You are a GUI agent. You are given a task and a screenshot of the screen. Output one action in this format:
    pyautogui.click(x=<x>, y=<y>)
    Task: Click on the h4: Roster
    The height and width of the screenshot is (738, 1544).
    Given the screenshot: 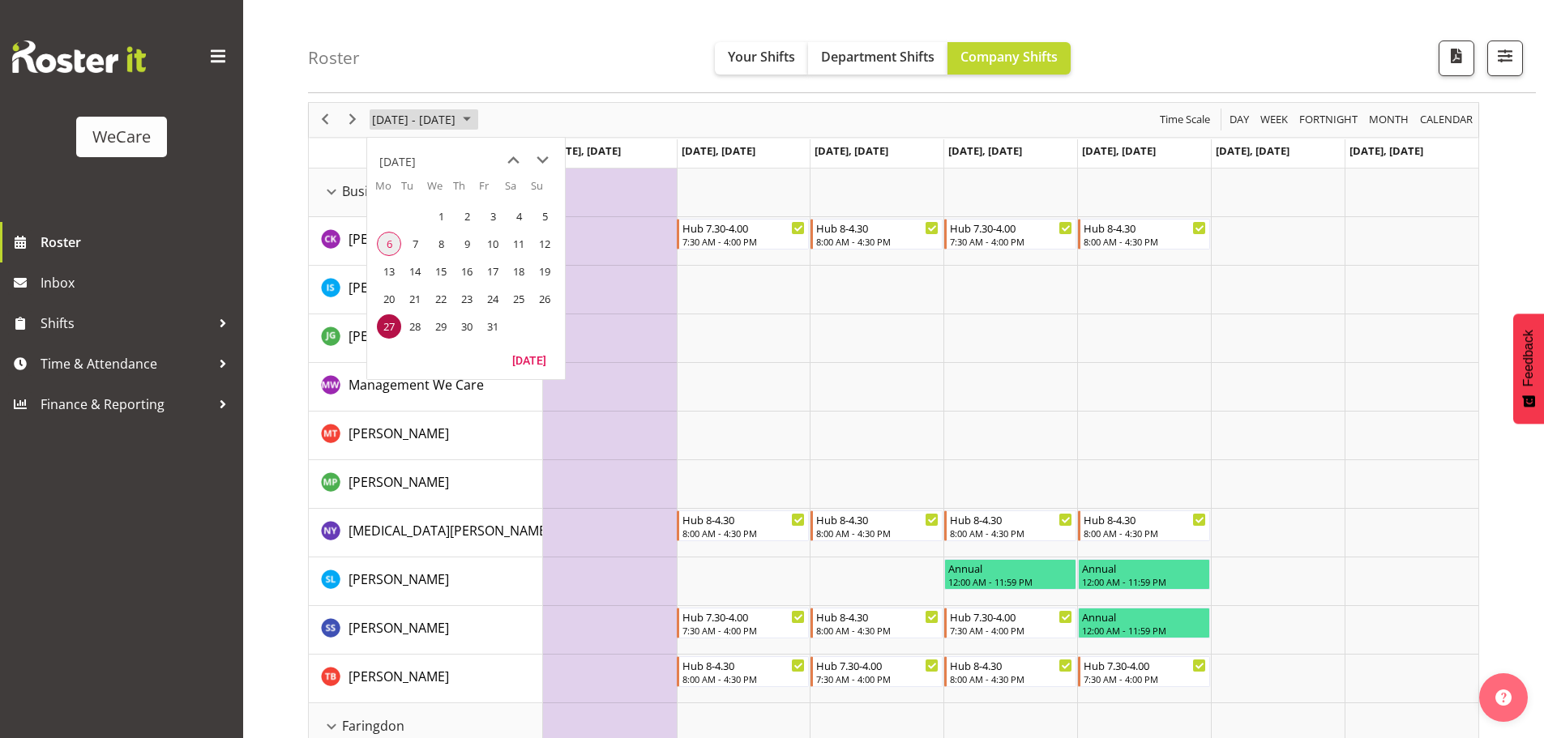 What is the action you would take?
    pyautogui.click(x=334, y=58)
    